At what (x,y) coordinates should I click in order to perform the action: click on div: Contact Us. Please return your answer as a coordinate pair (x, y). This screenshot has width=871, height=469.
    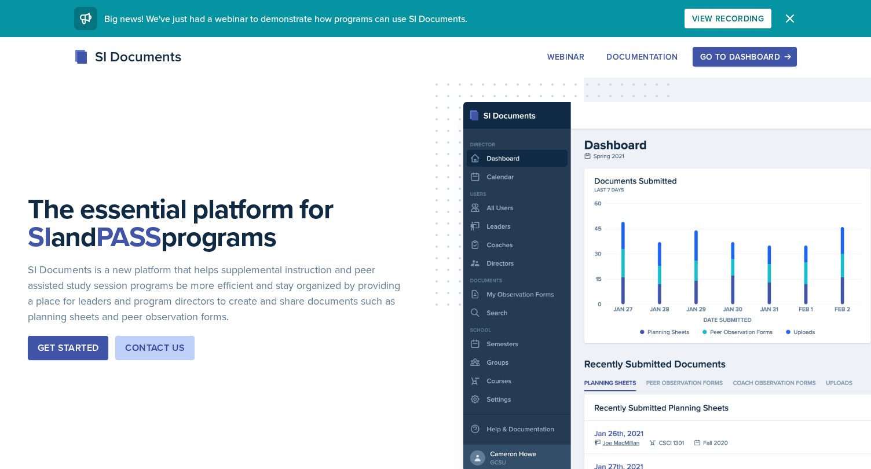
    Looking at the image, I should click on (155, 348).